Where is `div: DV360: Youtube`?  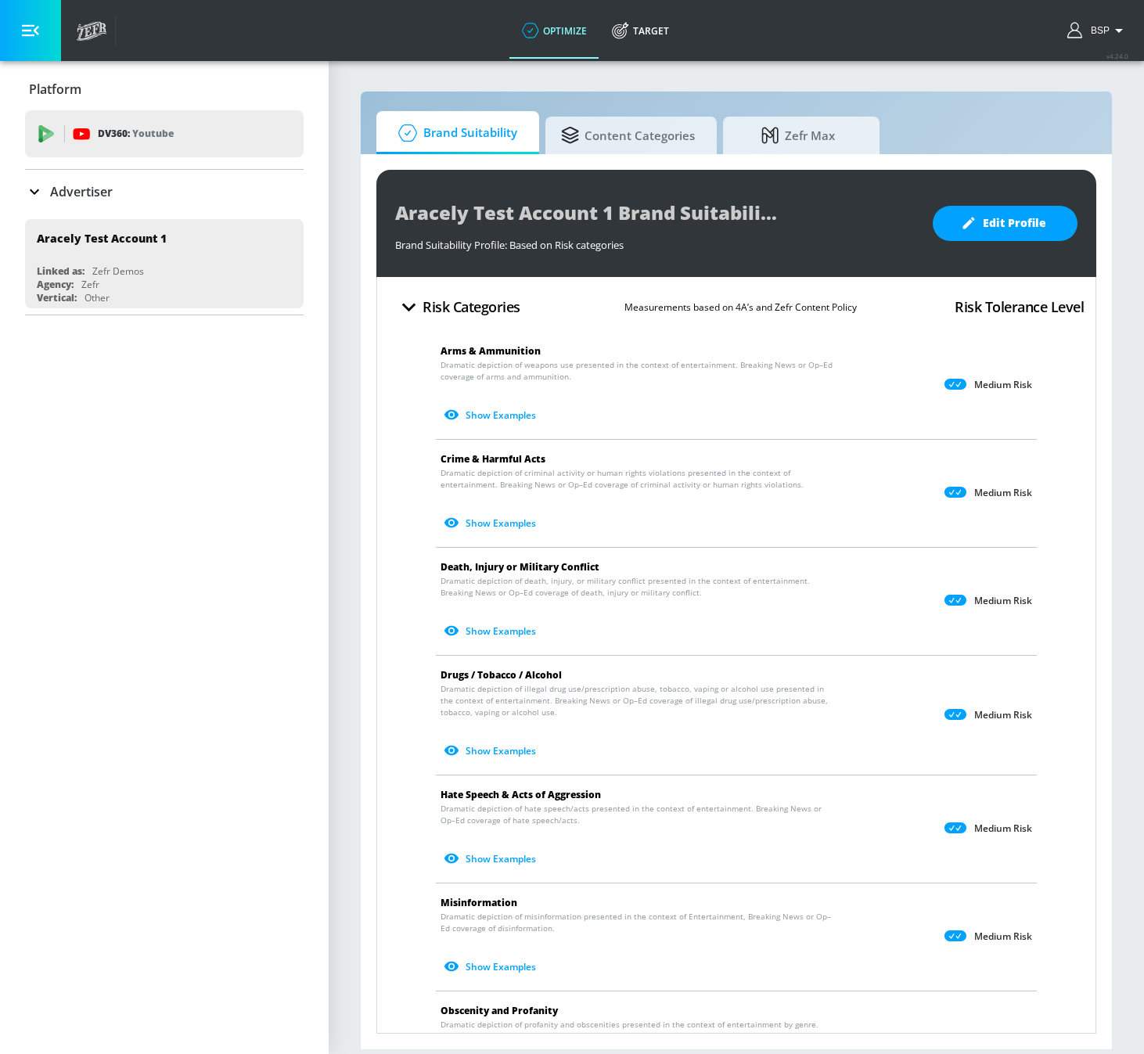 div: DV360: Youtube is located at coordinates (164, 134).